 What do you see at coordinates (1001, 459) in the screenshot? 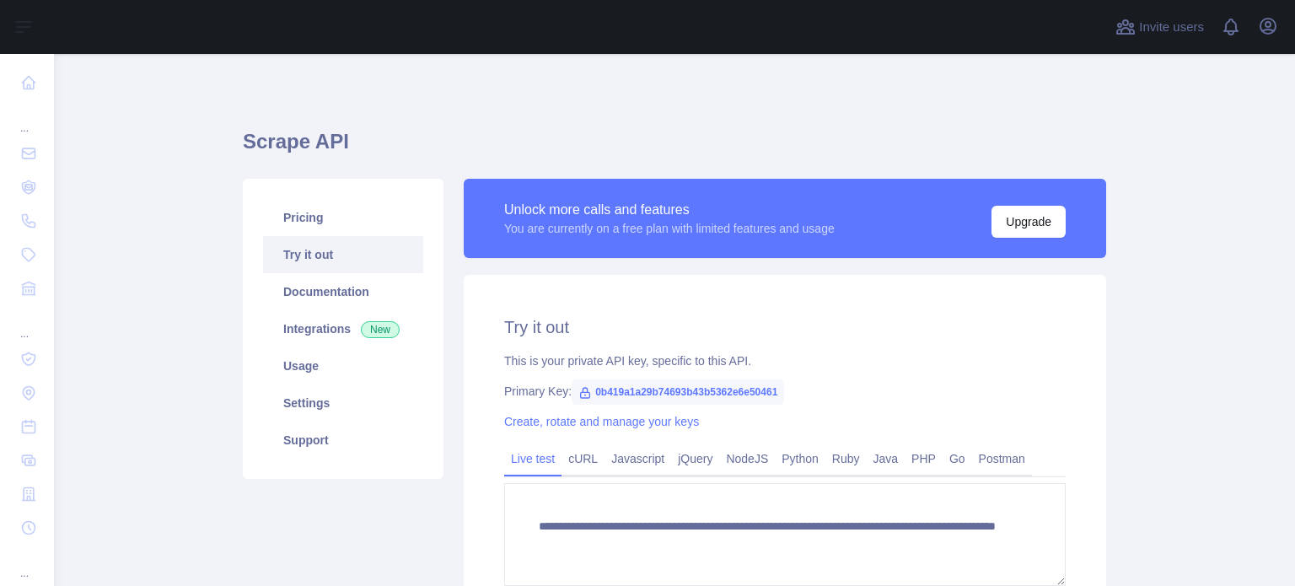
I see `a: Postman` at bounding box center [1001, 459].